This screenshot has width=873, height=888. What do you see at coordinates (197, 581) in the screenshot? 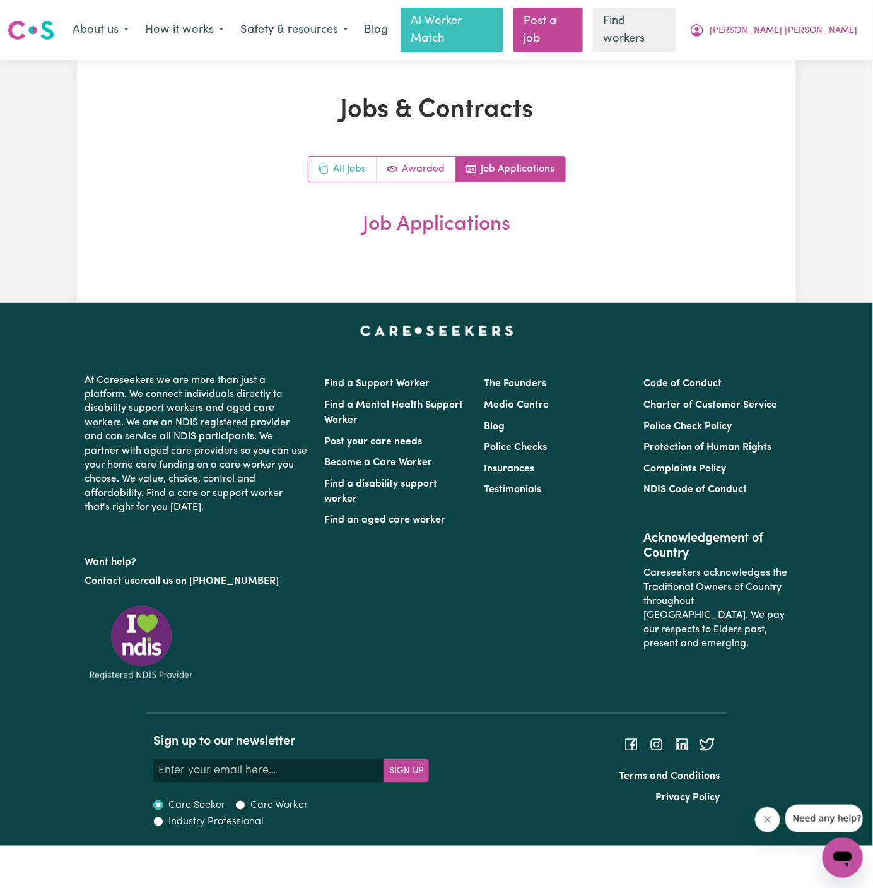
I see `p: or` at bounding box center [197, 581].